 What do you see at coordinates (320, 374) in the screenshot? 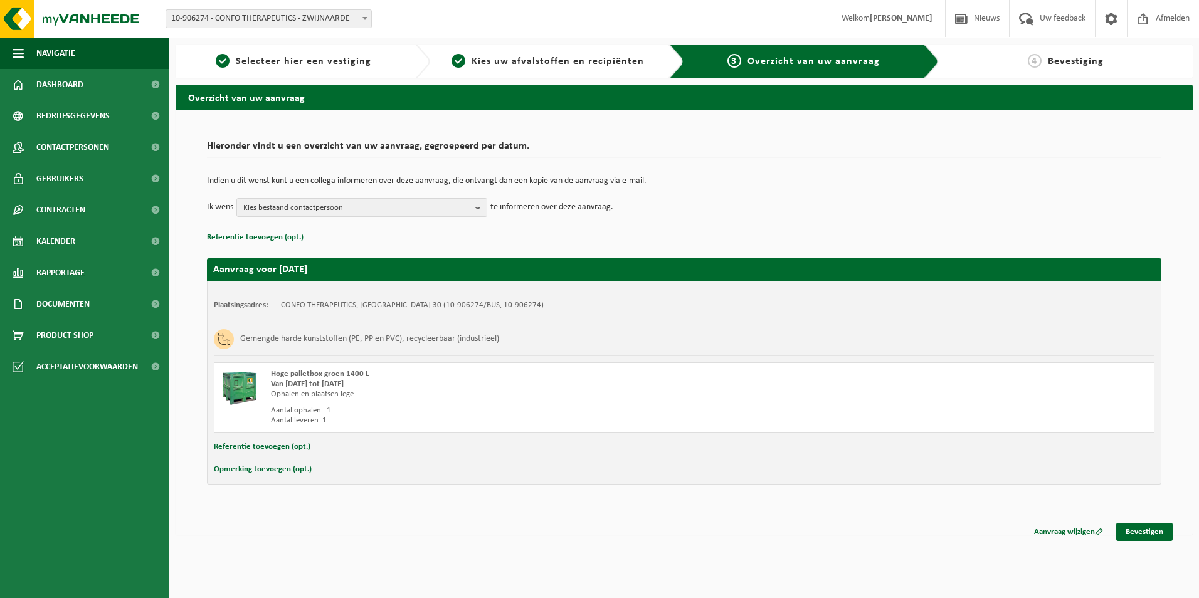
I see `span: Hoge palletbox groen 1400 L` at bounding box center [320, 374].